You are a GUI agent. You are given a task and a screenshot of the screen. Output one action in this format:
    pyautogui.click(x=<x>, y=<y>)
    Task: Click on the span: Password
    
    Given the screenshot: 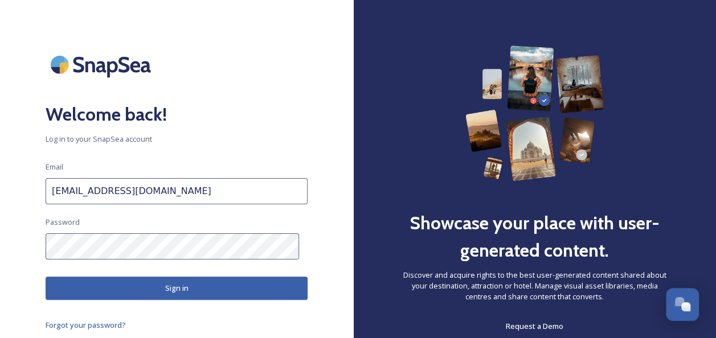 What is the action you would take?
    pyautogui.click(x=63, y=222)
    